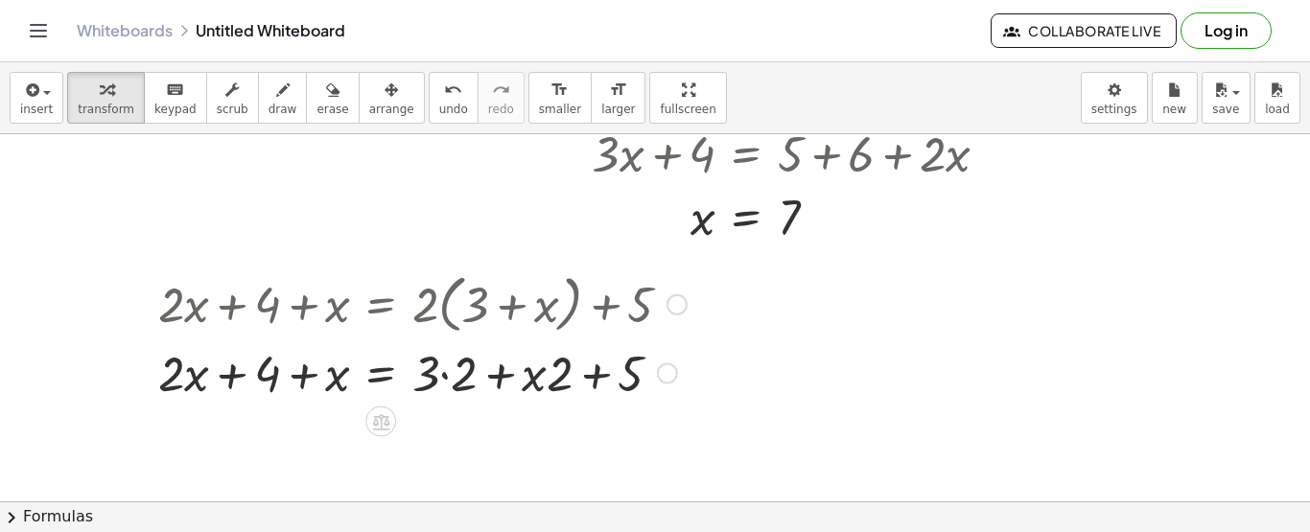  I want to click on button: Collaborate Live, so click(1084, 31).